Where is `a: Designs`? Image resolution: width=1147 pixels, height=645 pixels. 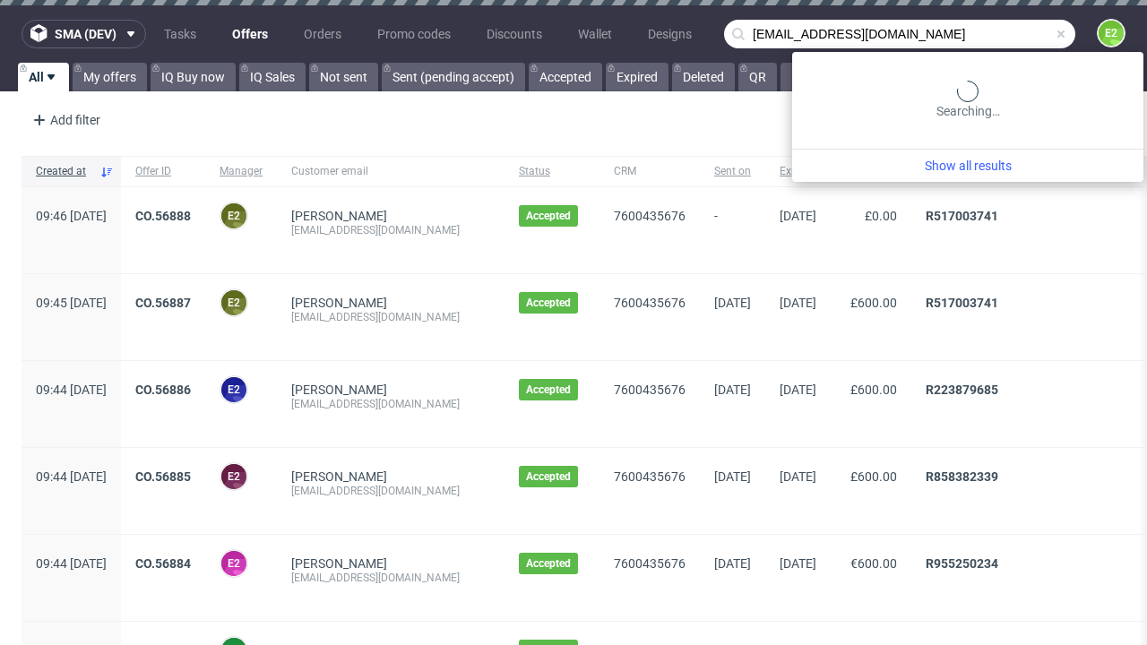
a: Designs is located at coordinates (669, 34).